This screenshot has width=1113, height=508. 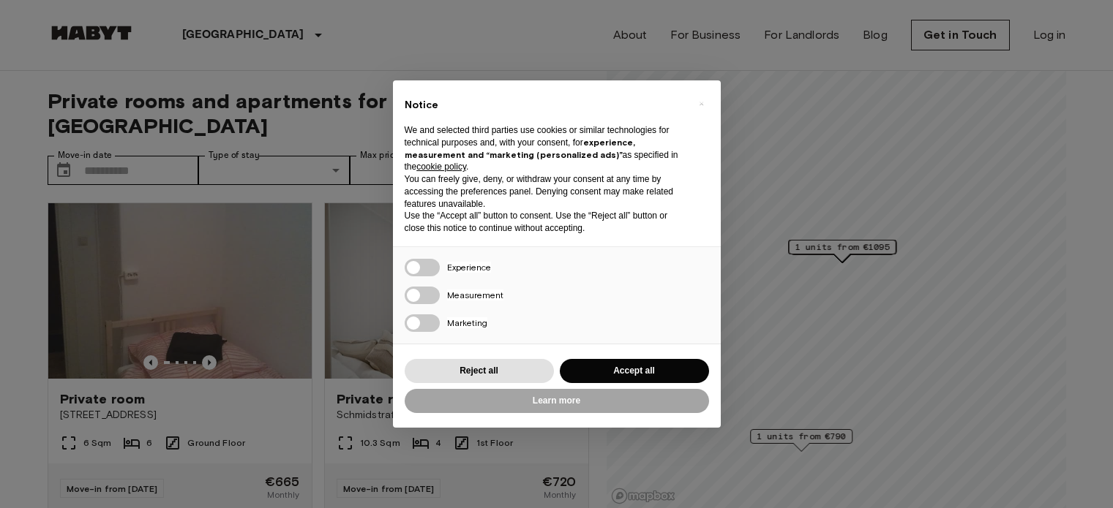 What do you see at coordinates (469, 267) in the screenshot?
I see `span: Experience` at bounding box center [469, 267].